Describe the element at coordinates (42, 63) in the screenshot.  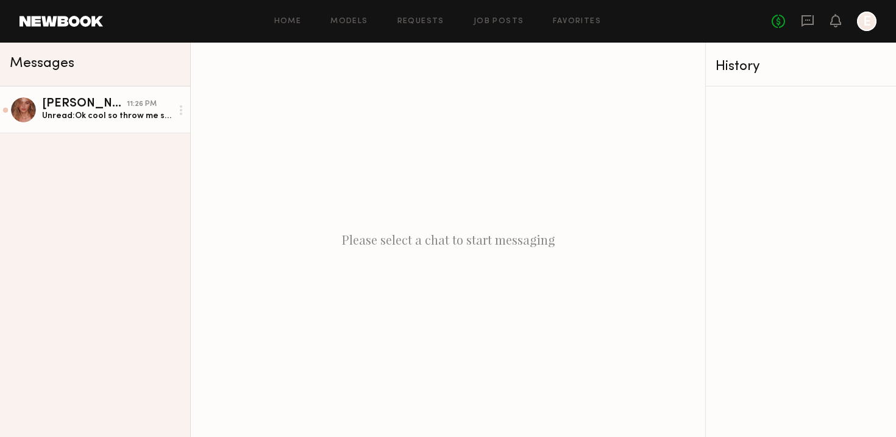
I see `span: Messages` at that location.